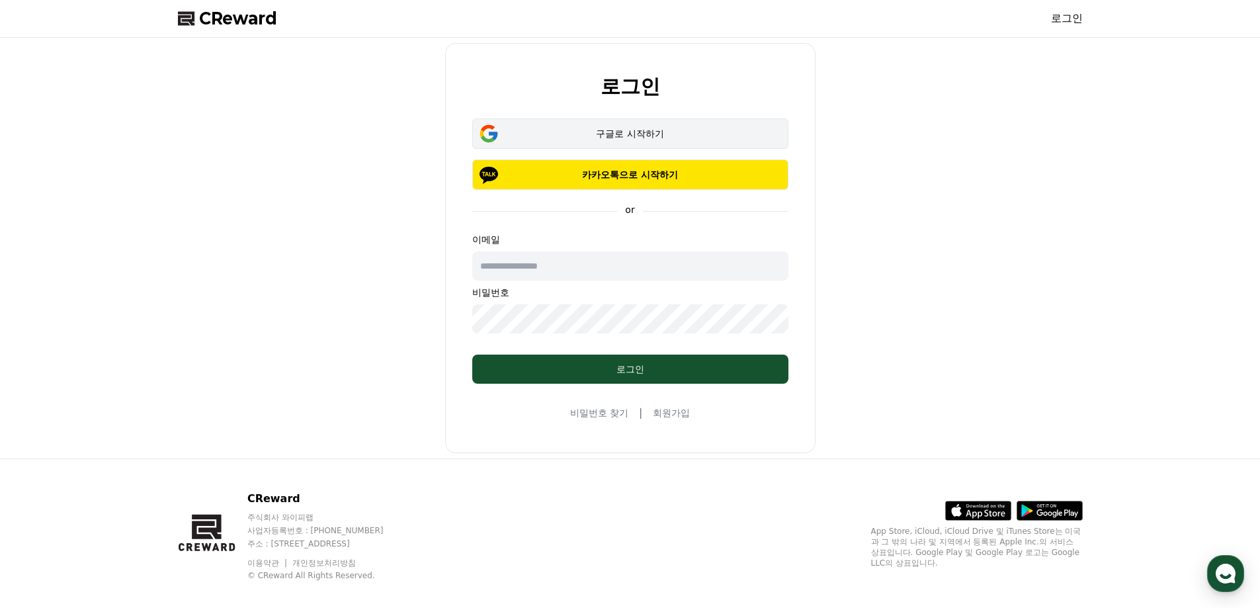 This screenshot has width=1260, height=608. What do you see at coordinates (328, 499) in the screenshot?
I see `p: CReward` at bounding box center [328, 499].